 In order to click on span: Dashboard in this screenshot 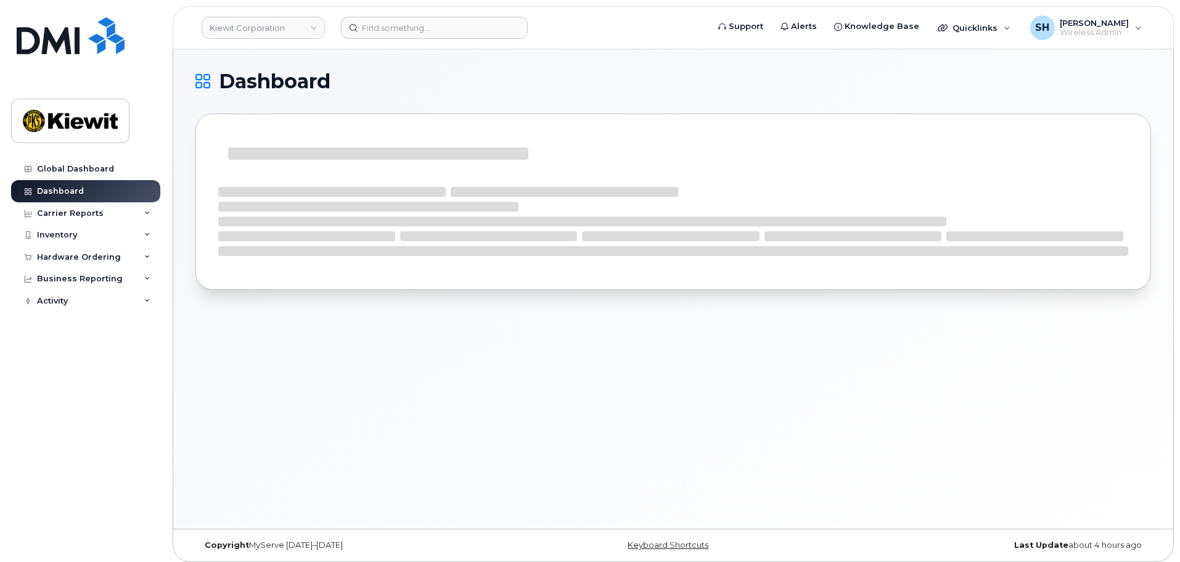, I will do `click(274, 81)`.